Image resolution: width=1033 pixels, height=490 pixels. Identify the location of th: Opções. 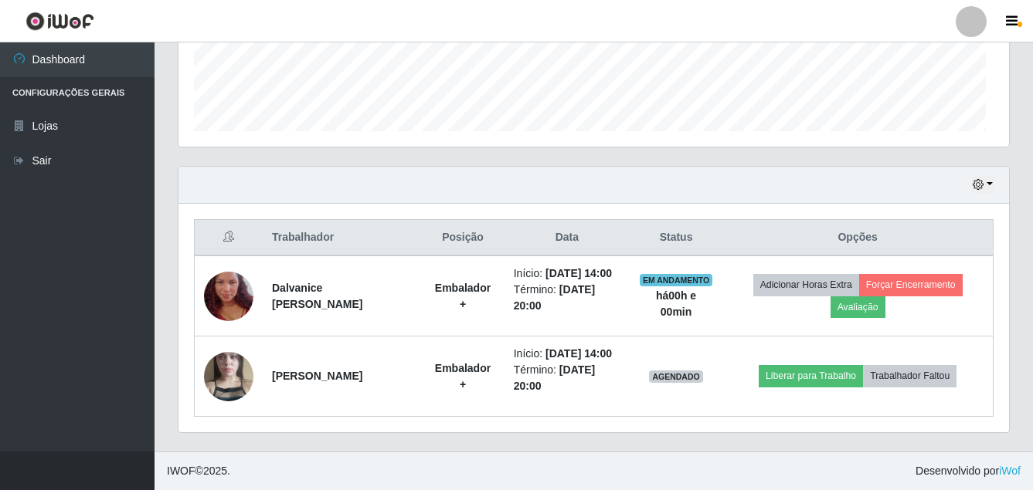
(857, 238).